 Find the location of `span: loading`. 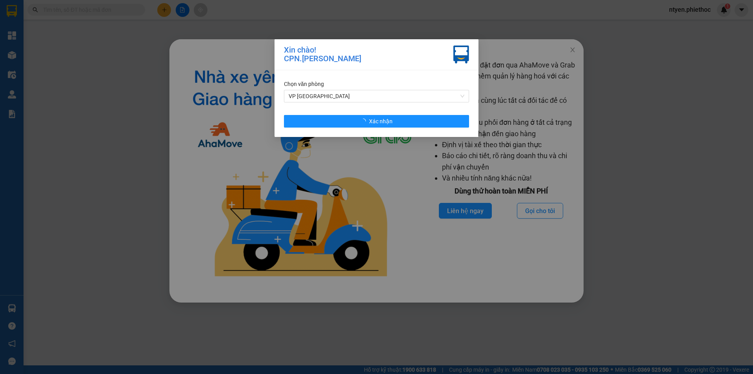

span: loading is located at coordinates (365, 121).